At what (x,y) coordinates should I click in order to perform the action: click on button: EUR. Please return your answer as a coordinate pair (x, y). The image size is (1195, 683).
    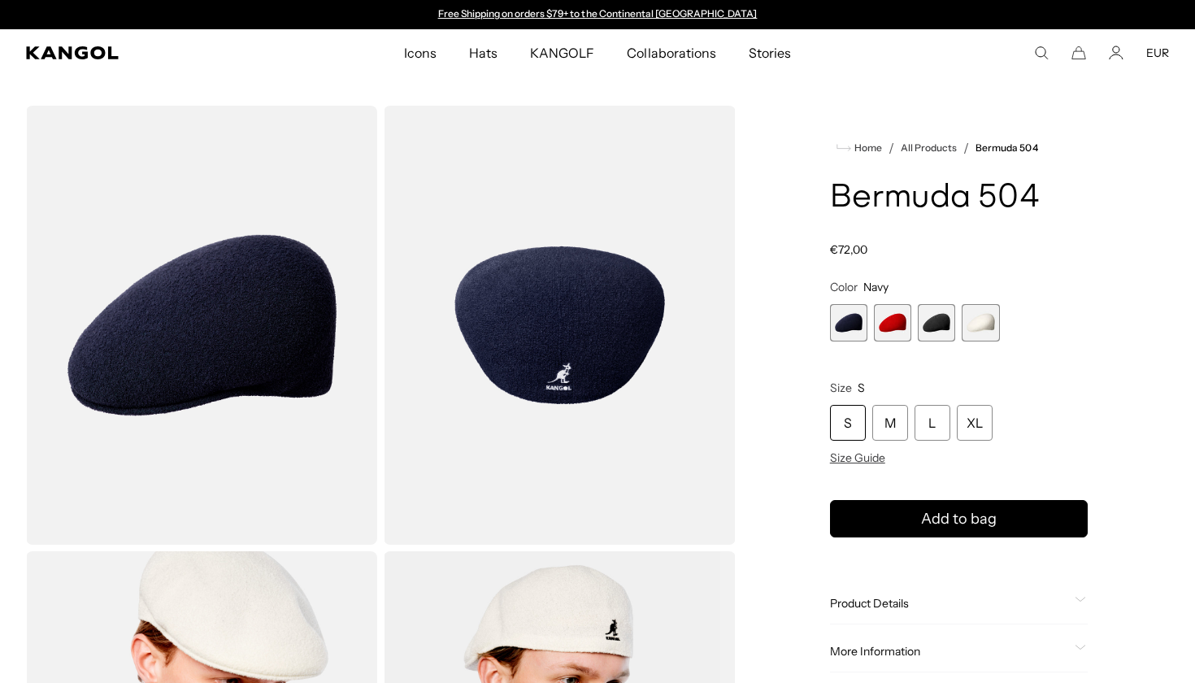
    Looking at the image, I should click on (1158, 53).